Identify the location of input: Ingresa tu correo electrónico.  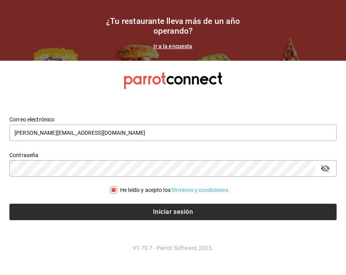
(173, 133).